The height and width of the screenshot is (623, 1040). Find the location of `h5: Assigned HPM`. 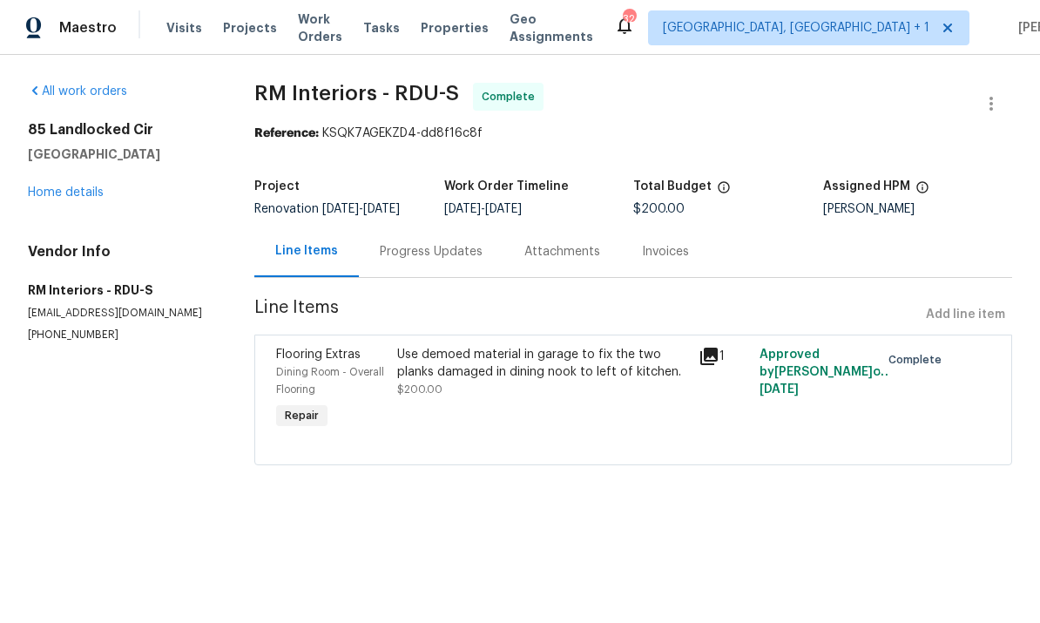

h5: Assigned HPM is located at coordinates (867, 186).